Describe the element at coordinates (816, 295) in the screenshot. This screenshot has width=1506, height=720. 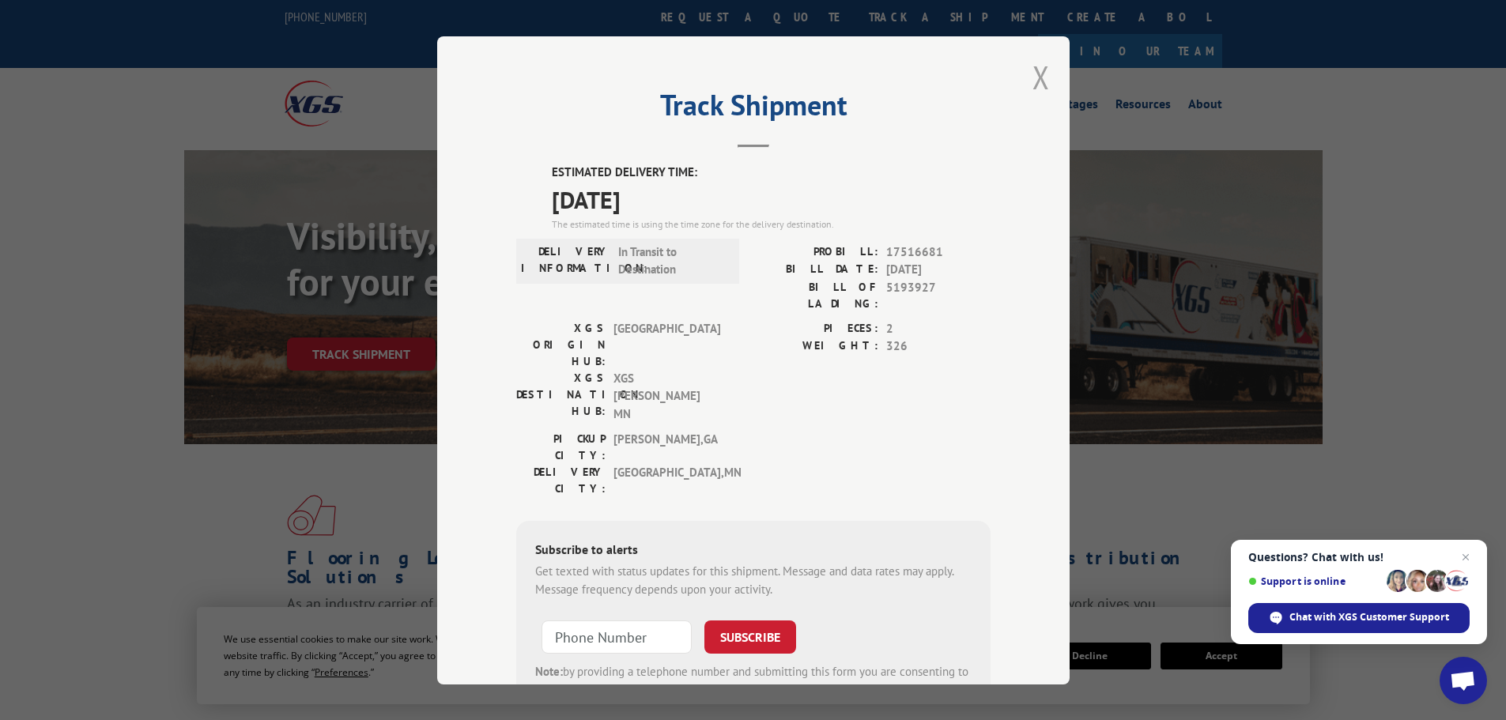
I see `label: BILL OF LADING:` at that location.